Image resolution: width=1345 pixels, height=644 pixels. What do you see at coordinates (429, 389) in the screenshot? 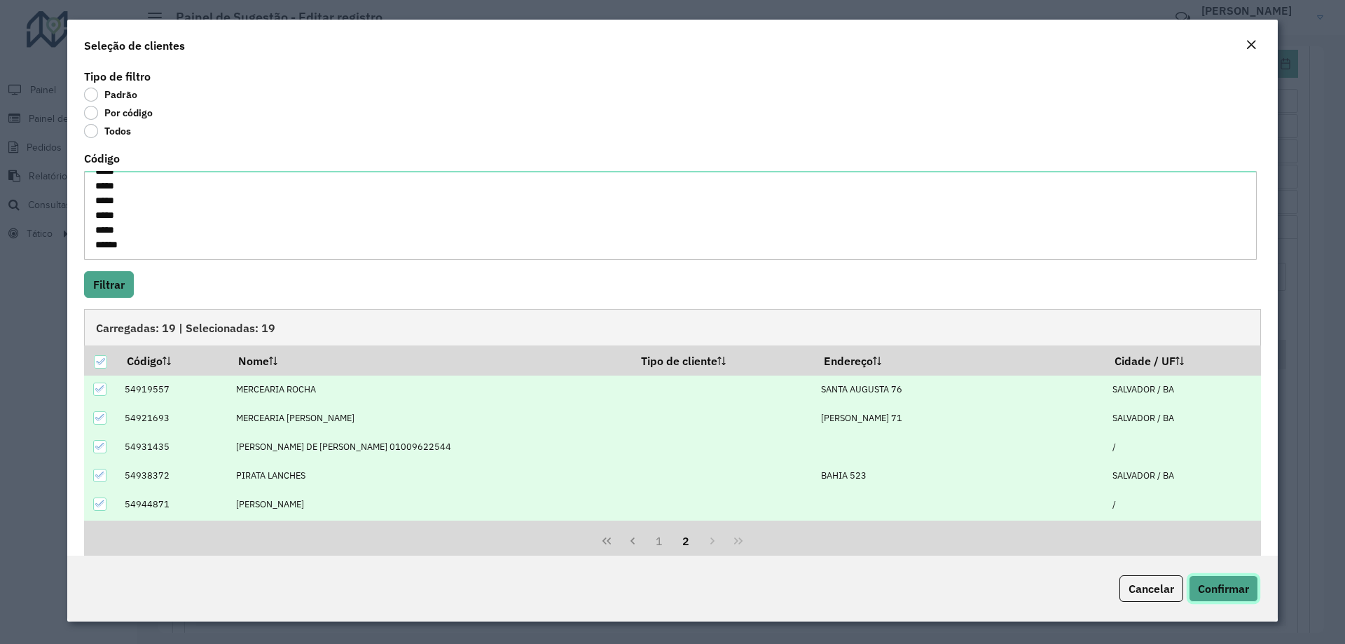
I see `td: MERCEARIA ROCHA` at bounding box center [429, 389].